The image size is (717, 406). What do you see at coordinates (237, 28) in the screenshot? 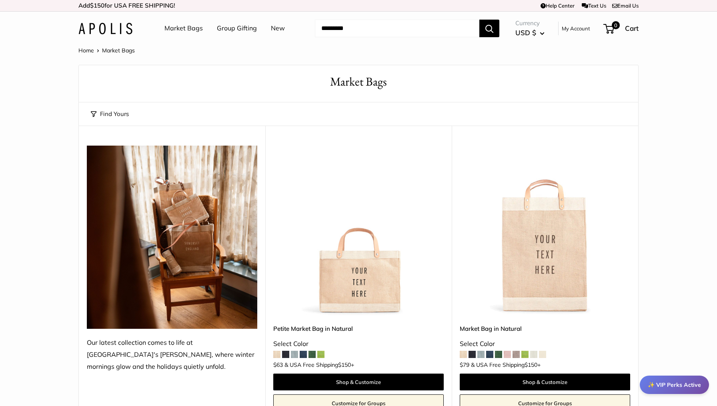
I see `a: Group Gifting` at bounding box center [237, 28].